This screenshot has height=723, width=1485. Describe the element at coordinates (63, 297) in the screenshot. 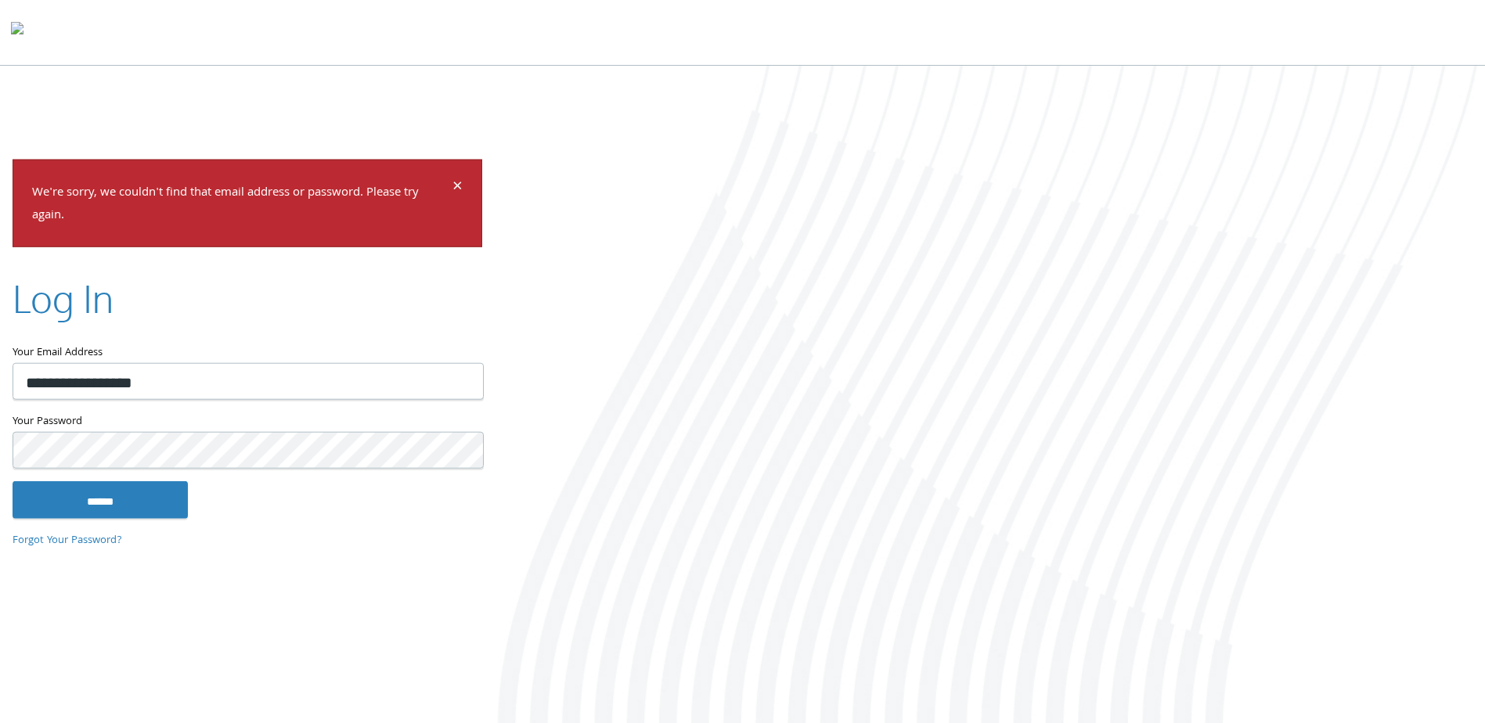

I see `h2: Log In` at that location.